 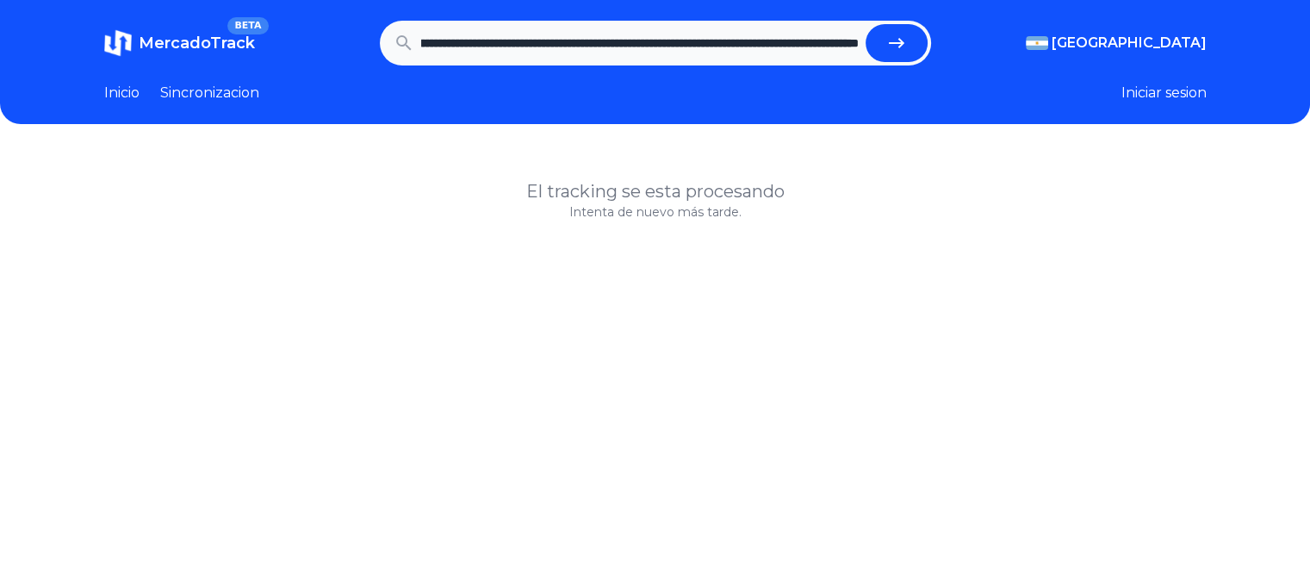 What do you see at coordinates (247, 26) in the screenshot?
I see `span: BETA` at bounding box center [247, 26].